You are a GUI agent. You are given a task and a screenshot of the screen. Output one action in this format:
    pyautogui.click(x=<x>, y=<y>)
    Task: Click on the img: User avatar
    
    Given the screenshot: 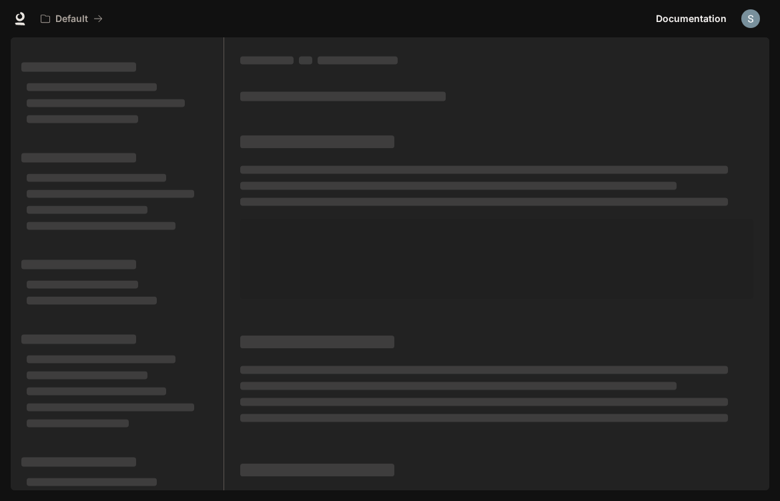 What is the action you would take?
    pyautogui.click(x=751, y=19)
    